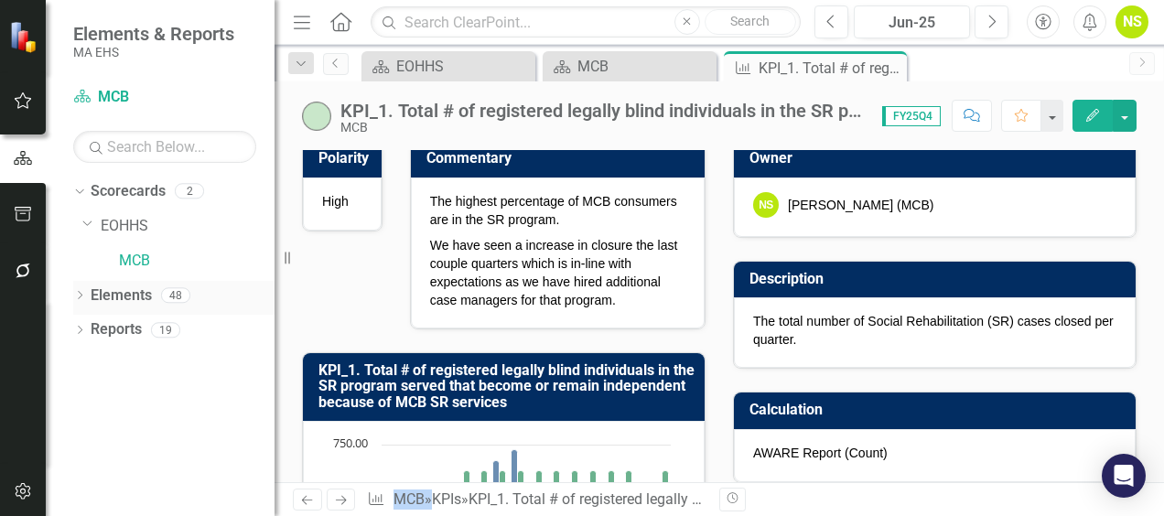 The width and height of the screenshot is (1164, 516). I want to click on a: KPIs, so click(446, 499).